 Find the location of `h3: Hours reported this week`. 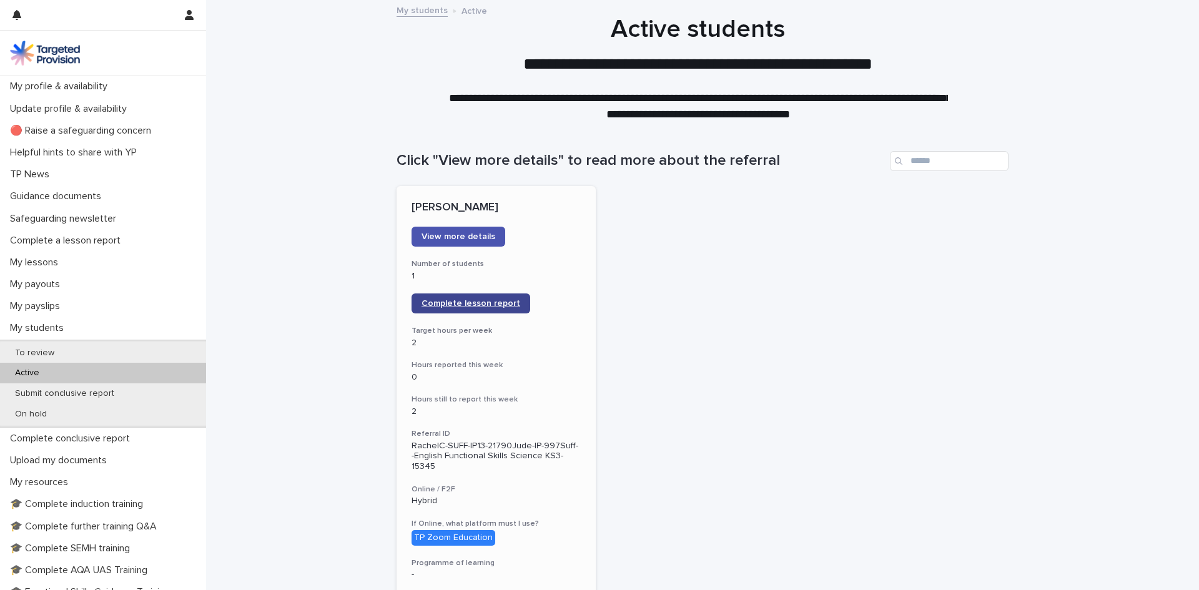

h3: Hours reported this week is located at coordinates (496, 365).